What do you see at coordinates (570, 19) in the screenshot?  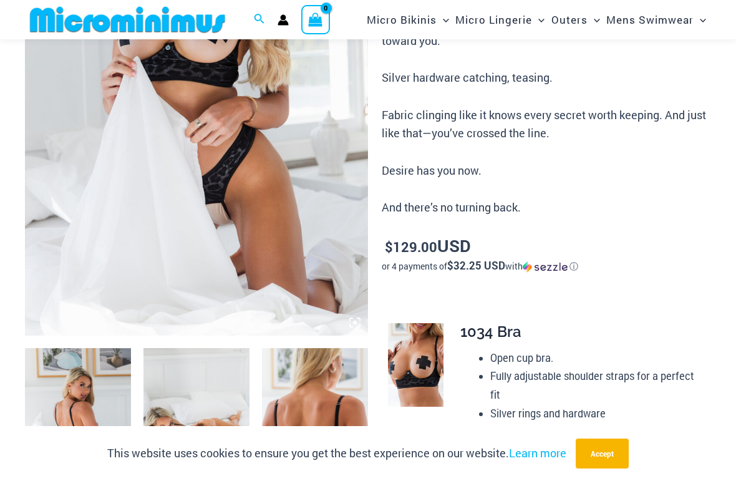 I see `span: Outers` at bounding box center [570, 19].